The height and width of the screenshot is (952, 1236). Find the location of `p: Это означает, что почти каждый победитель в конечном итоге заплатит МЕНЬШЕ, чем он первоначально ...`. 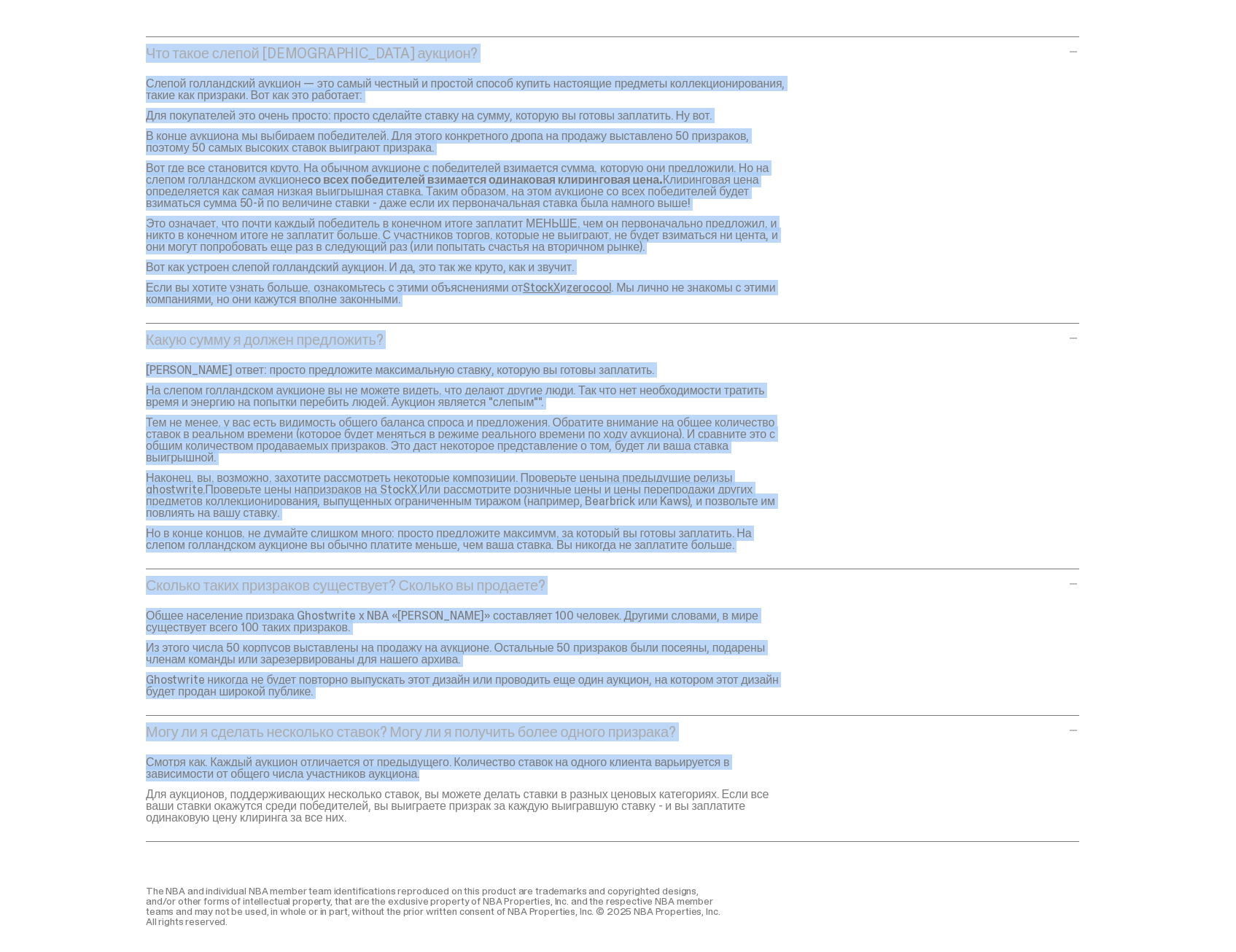

p: Это означает, что почти каждый победитель в конечном итоге заплатит МЕНЬШЕ, чем он первоначально ... is located at coordinates (467, 235).